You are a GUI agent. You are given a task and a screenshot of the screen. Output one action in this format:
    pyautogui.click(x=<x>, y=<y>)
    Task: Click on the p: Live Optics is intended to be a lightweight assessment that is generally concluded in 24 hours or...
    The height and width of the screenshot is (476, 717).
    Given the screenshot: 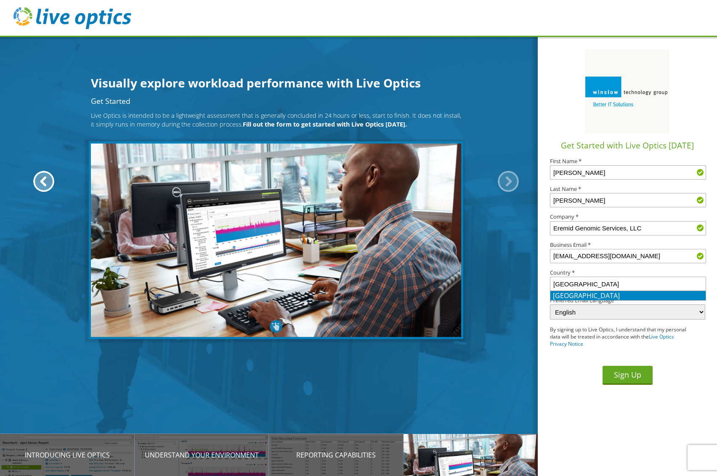 What is the action you would take?
    pyautogui.click(x=276, y=120)
    